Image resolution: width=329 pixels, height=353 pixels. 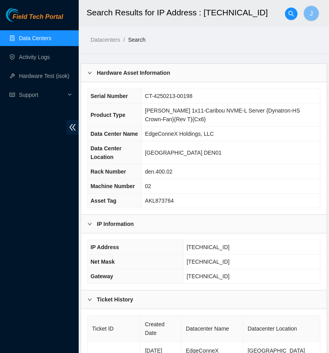 What do you see at coordinates (291, 14) in the screenshot?
I see `button: search` at bounding box center [291, 14].